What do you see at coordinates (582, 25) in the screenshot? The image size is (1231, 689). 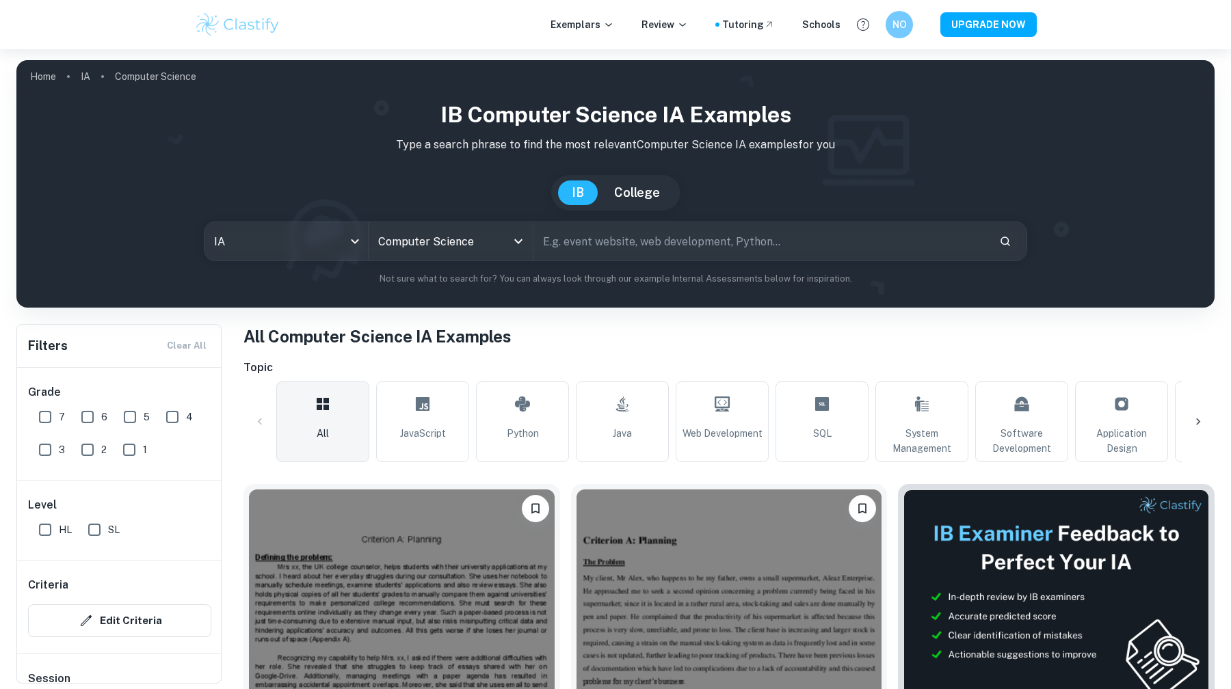 I see `p: Exemplars` at bounding box center [582, 25].